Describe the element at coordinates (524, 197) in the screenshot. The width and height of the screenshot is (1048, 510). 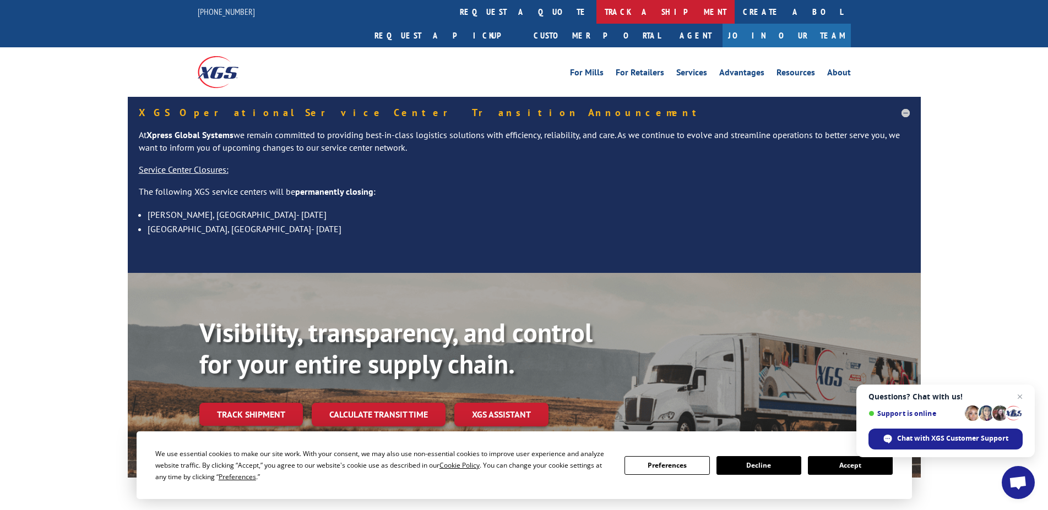
I see `p: The following XGS service centers will be :` at that location.